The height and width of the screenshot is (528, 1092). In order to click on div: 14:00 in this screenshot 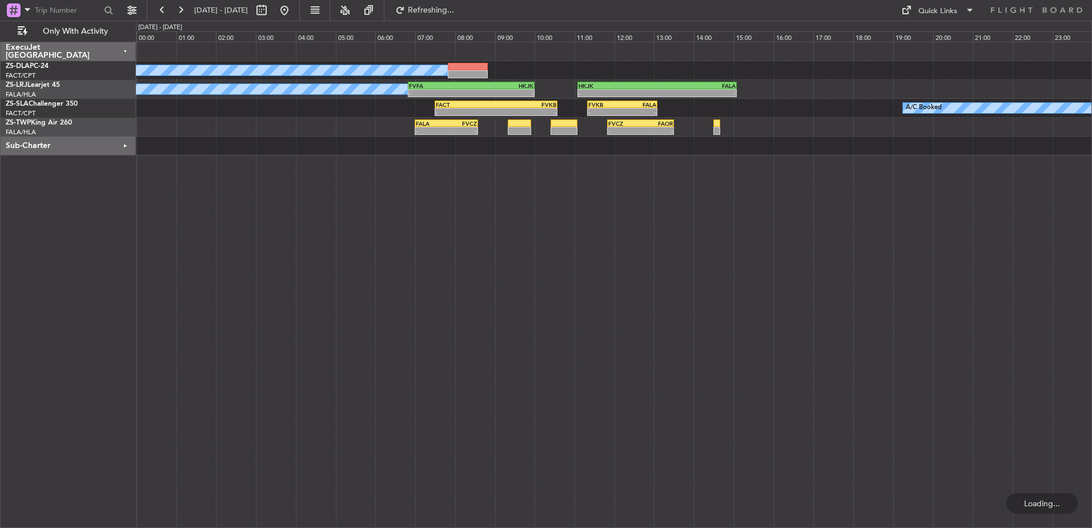, I will do `click(714, 37)`.